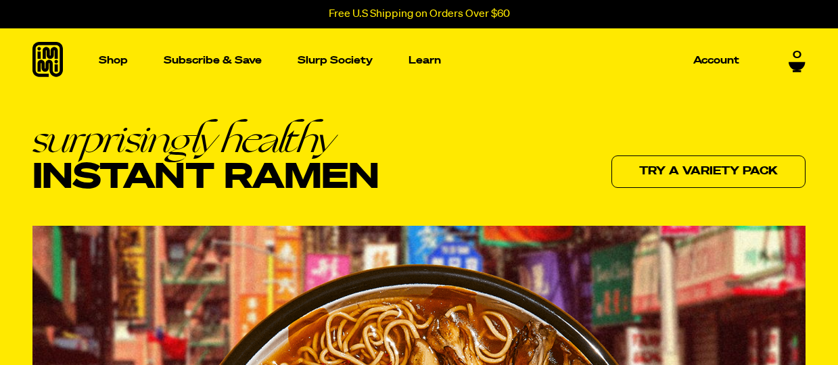 Image resolution: width=838 pixels, height=365 pixels. I want to click on a: Try a variety pack, so click(709, 172).